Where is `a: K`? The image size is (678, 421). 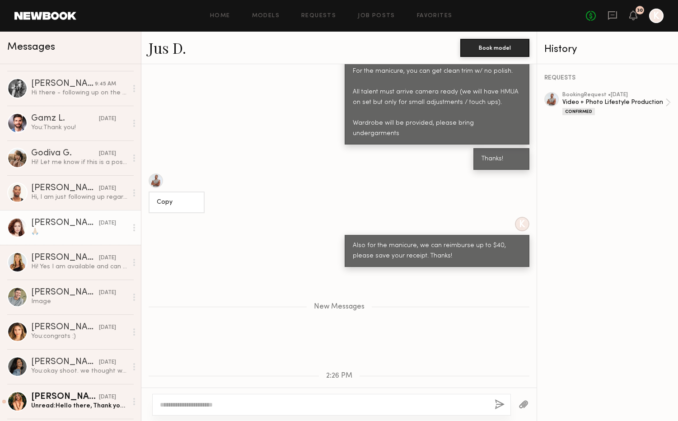
a: K is located at coordinates (656, 16).